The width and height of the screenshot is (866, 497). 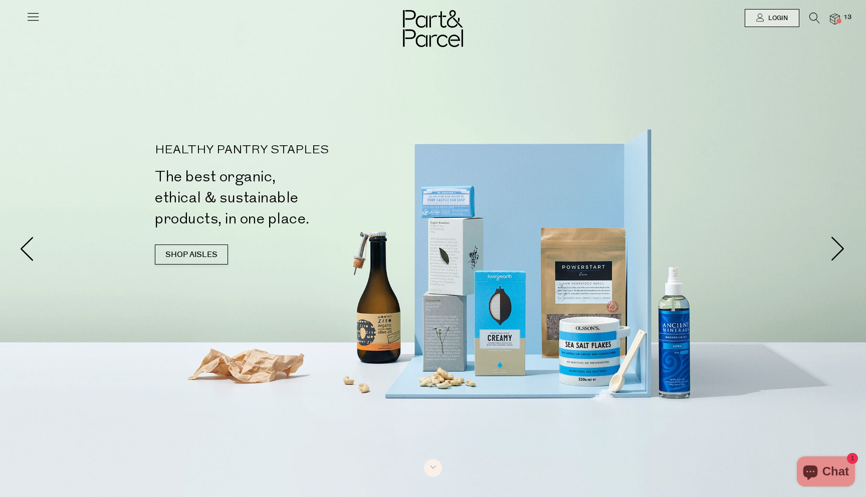 I want to click on img: Part&Parcel, so click(x=433, y=29).